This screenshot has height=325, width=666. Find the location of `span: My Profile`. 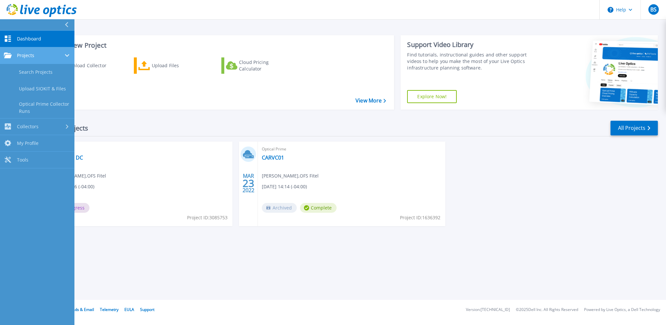

span: My Profile is located at coordinates (28, 143).